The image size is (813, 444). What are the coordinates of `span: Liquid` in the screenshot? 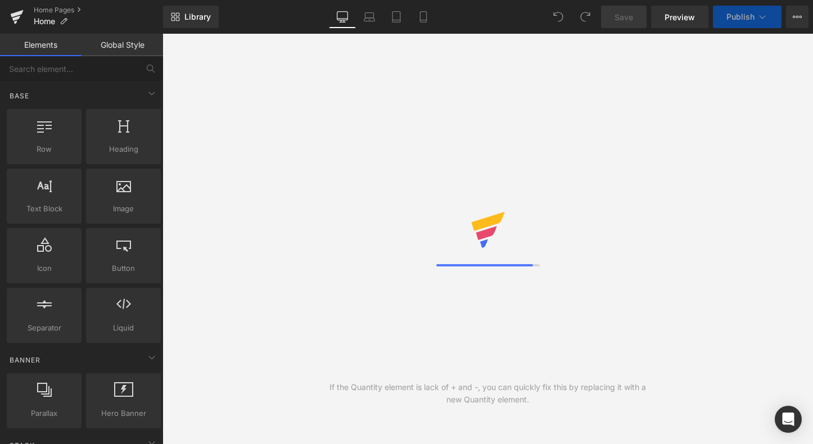 It's located at (123, 328).